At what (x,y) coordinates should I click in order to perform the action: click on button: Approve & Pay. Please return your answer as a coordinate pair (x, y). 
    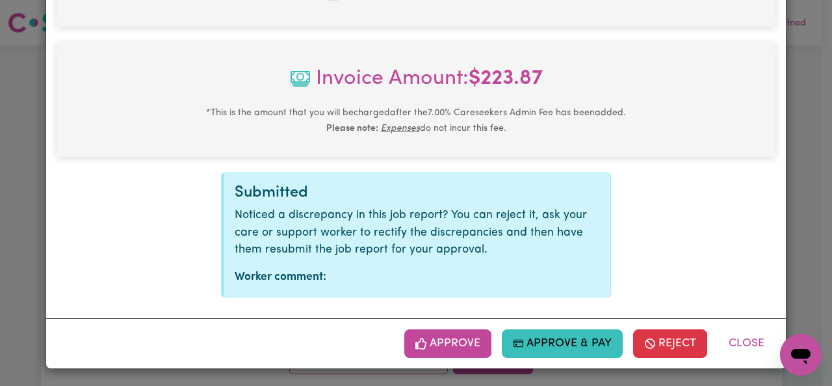
    Looking at the image, I should click on (562, 343).